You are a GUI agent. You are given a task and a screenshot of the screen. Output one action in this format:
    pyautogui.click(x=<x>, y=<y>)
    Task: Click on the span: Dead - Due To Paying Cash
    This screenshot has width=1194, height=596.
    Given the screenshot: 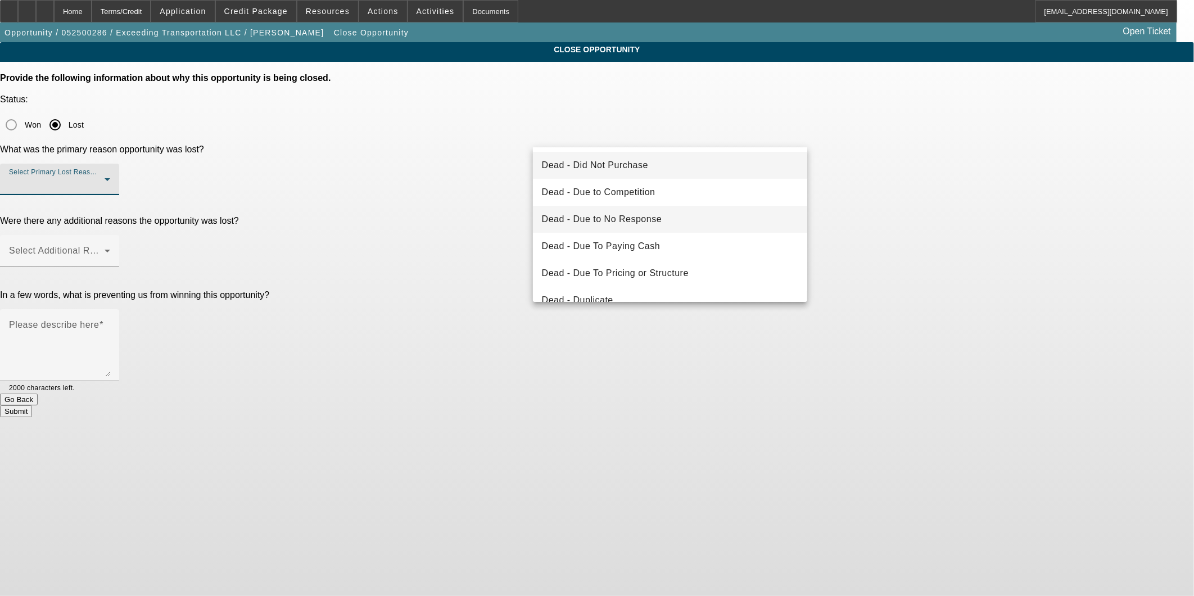 What is the action you would take?
    pyautogui.click(x=601, y=246)
    